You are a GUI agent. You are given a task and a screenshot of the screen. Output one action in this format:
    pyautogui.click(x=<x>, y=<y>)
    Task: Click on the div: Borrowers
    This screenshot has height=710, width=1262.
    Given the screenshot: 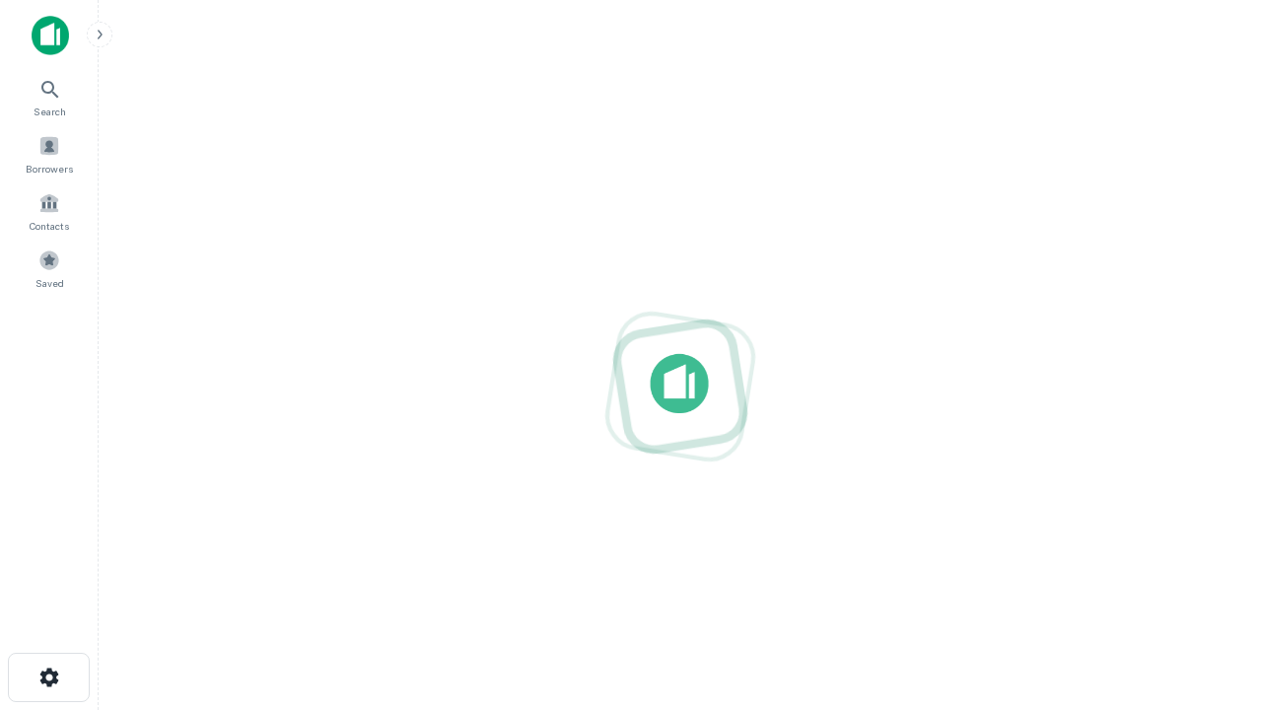 What is the action you would take?
    pyautogui.click(x=49, y=154)
    